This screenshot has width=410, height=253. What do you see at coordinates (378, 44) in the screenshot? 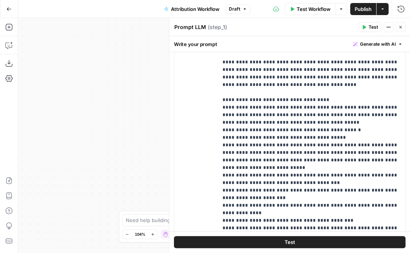
I see `button: Generate with AI` at bounding box center [378, 44].